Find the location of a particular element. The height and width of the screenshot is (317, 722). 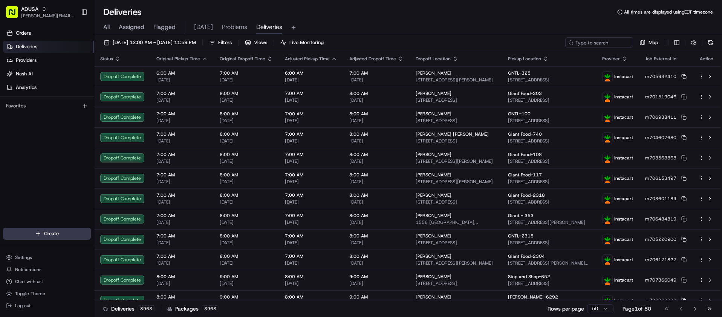

span: Map is located at coordinates (654, 43).